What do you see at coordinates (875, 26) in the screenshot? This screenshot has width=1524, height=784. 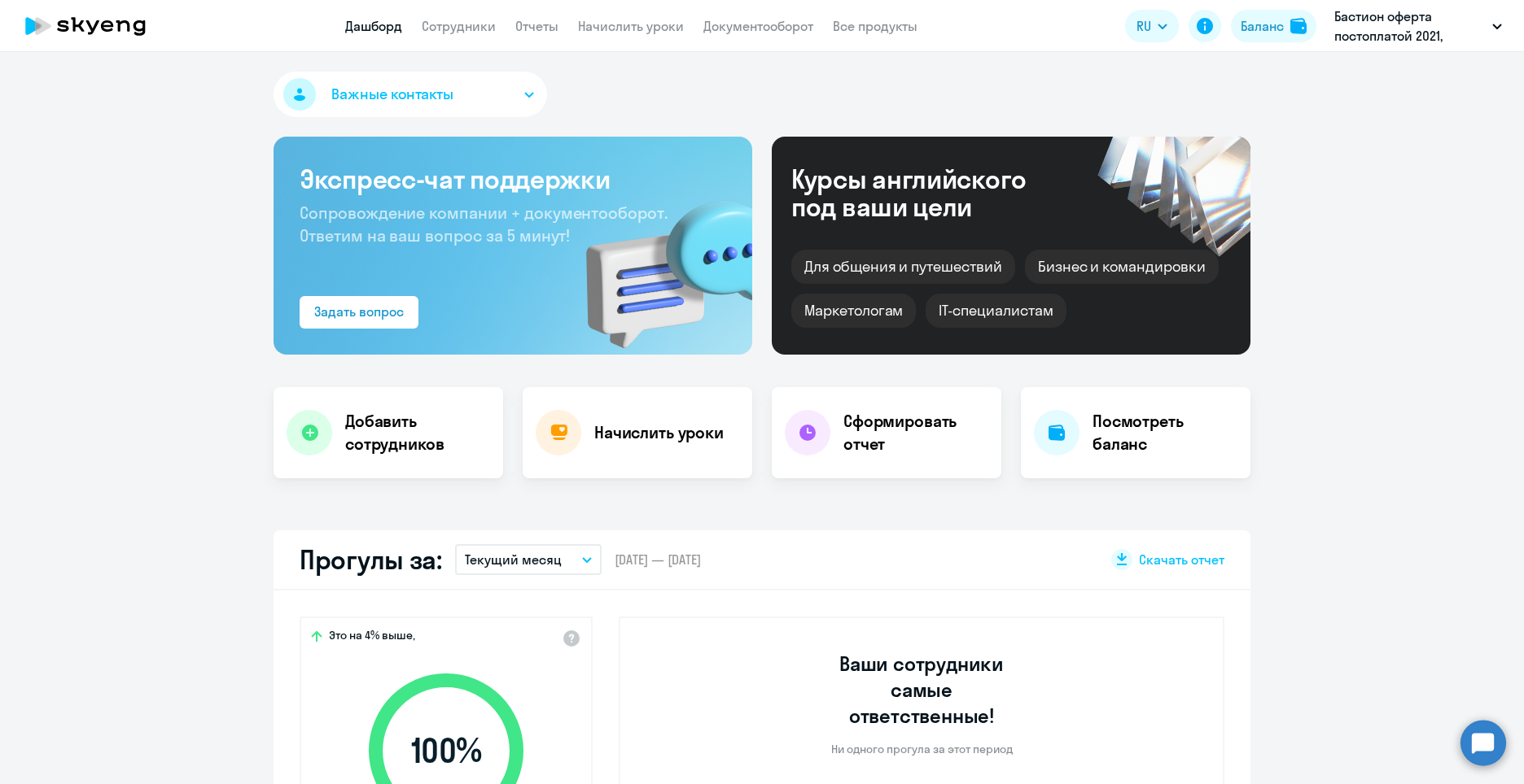 I see `a: Все продукты` at bounding box center [875, 26].